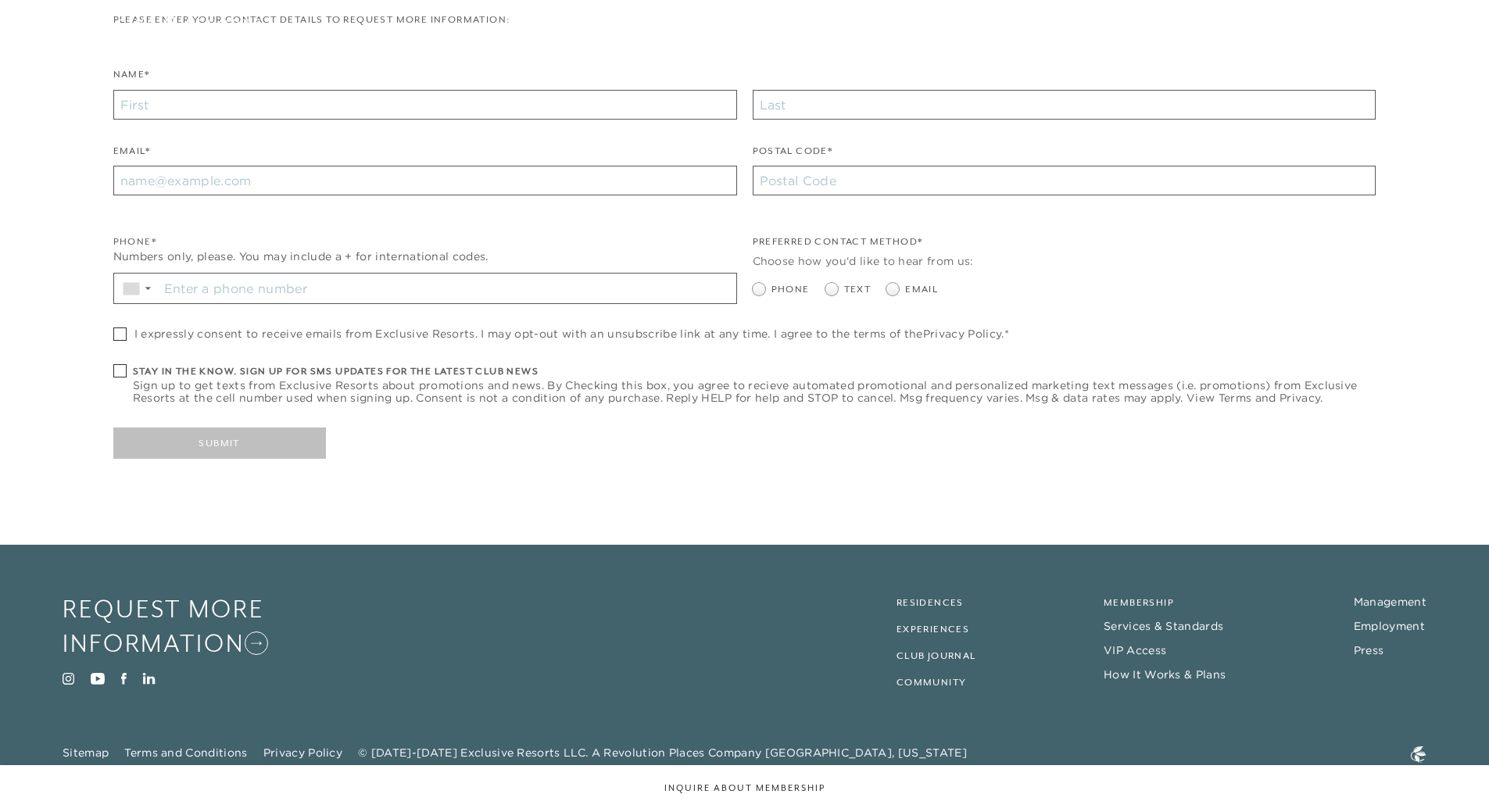  What do you see at coordinates (196, 626) in the screenshot?
I see `a: Request More Information` at bounding box center [196, 626].